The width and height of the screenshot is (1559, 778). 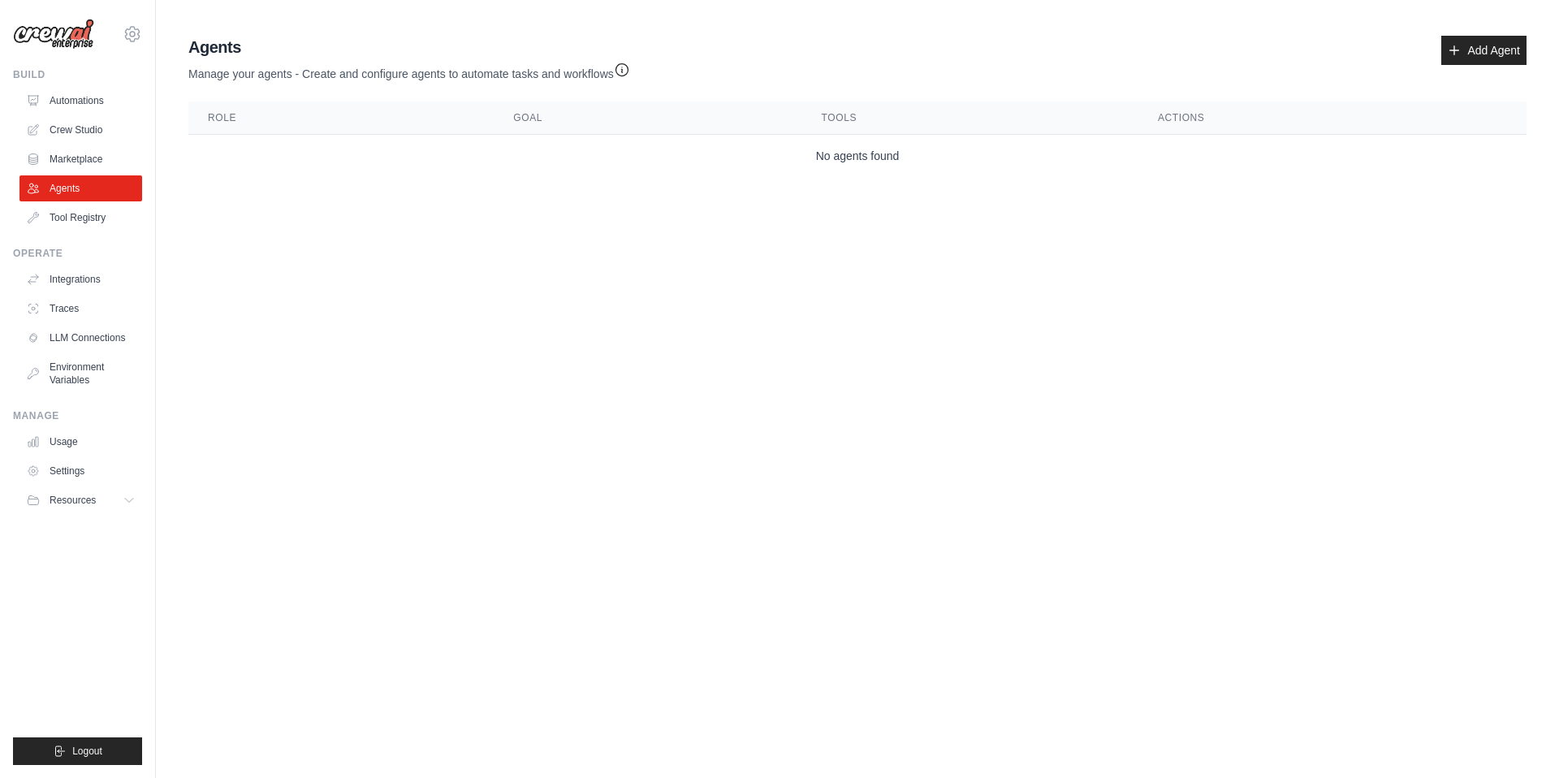 What do you see at coordinates (409, 70) in the screenshot?
I see `p: Manage your agents - Create and configure agents to automate tasks and workflows` at bounding box center [409, 70].